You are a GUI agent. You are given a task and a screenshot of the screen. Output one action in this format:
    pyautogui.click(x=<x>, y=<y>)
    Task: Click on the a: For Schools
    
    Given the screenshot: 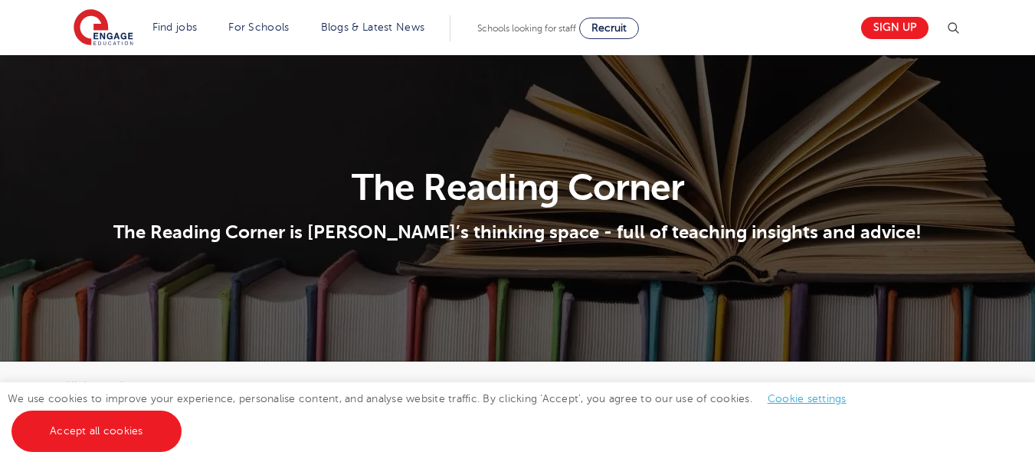 What is the action you would take?
    pyautogui.click(x=258, y=27)
    